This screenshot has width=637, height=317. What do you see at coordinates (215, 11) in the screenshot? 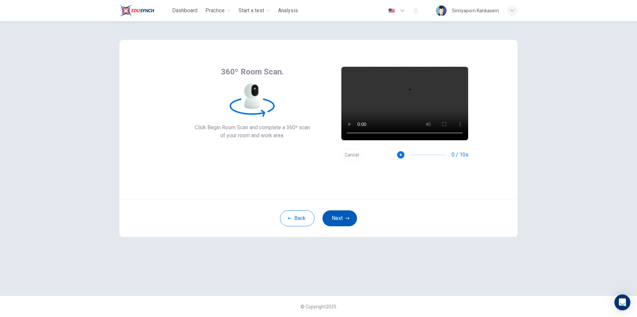
I see `span: Practice` at bounding box center [215, 11].